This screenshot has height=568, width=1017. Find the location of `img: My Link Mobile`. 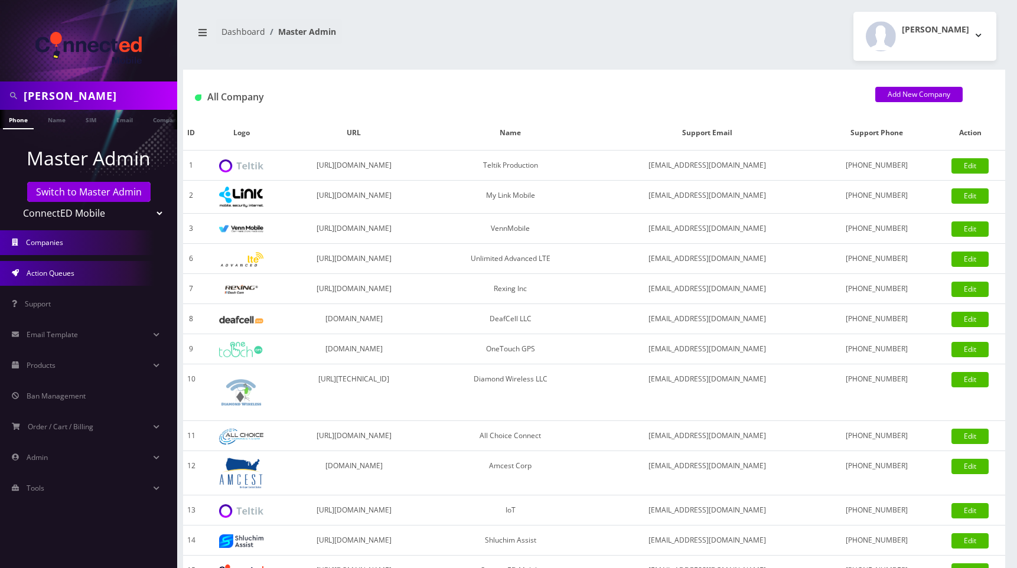

img: My Link Mobile is located at coordinates (241, 197).